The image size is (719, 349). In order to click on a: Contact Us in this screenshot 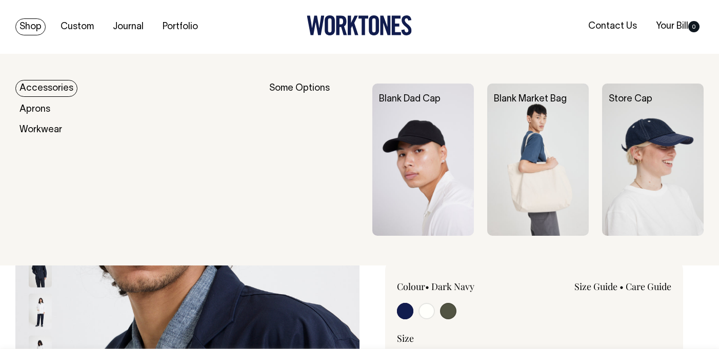, I will do `click(612, 26)`.